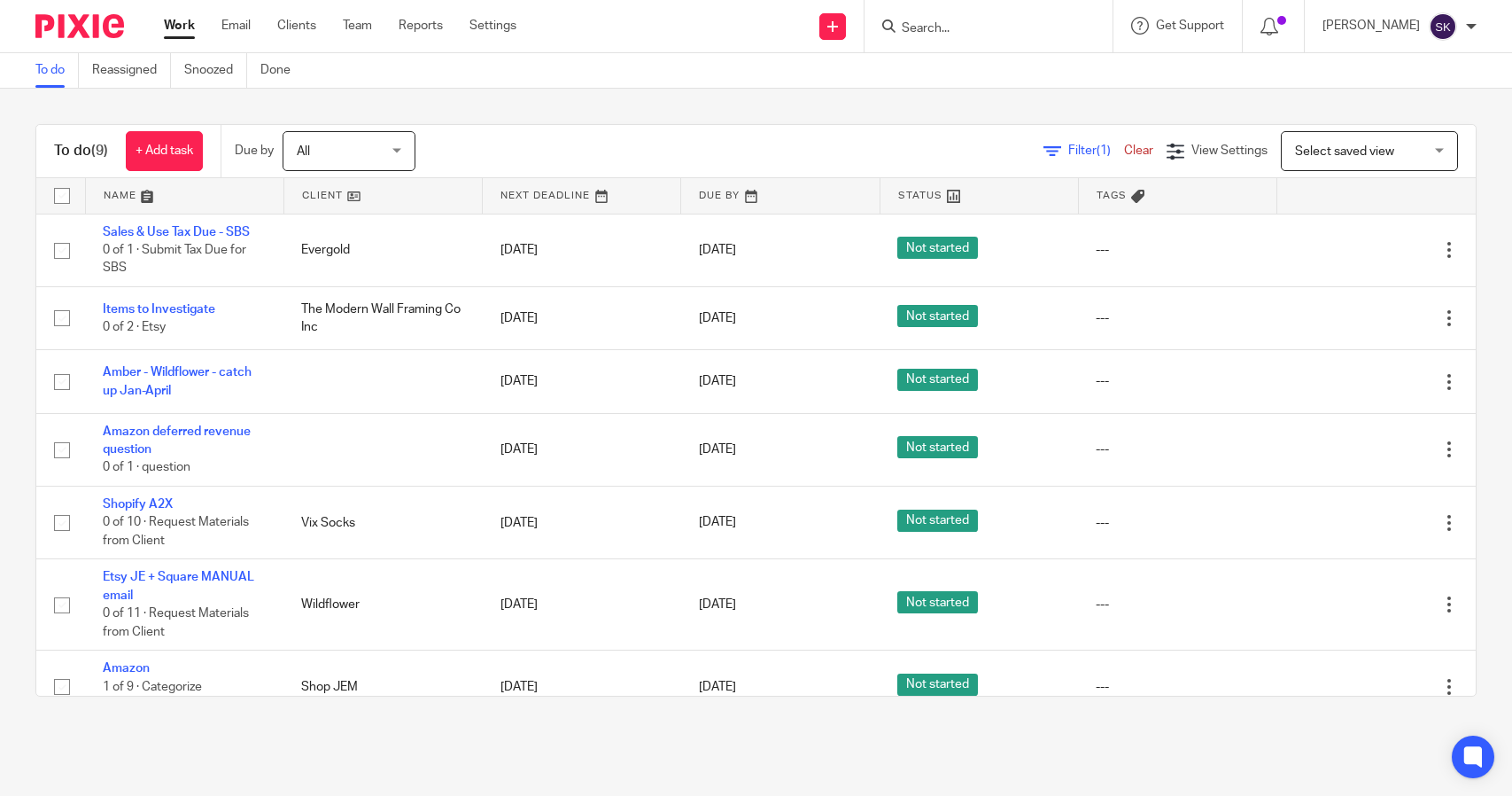  Describe the element at coordinates (382, 687) in the screenshot. I see `td: Shop JEM` at that location.